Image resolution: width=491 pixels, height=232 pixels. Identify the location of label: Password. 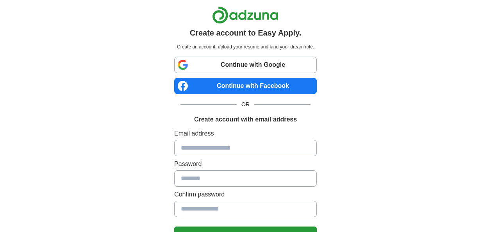
(245, 164).